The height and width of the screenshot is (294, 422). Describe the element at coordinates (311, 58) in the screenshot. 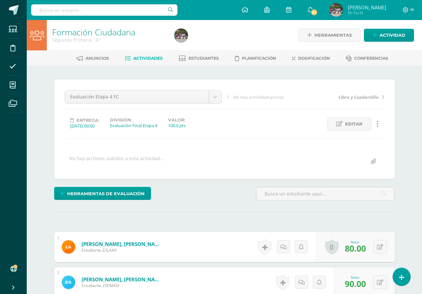

I see `a: Dosificación` at that location.